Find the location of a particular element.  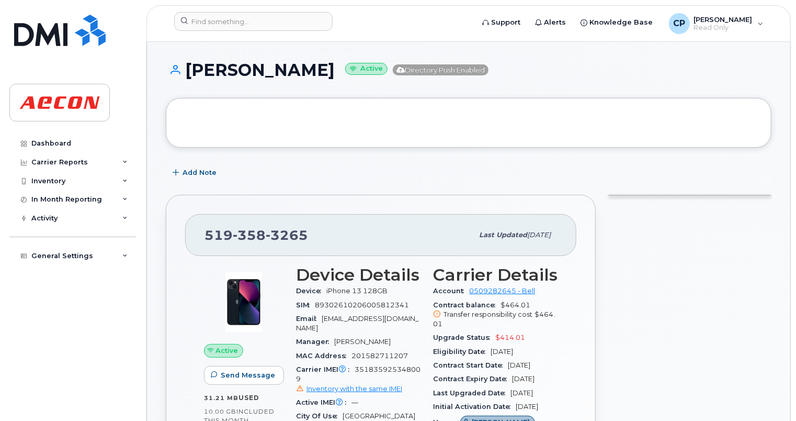

span: iPhone 13 128GB is located at coordinates (357, 290).